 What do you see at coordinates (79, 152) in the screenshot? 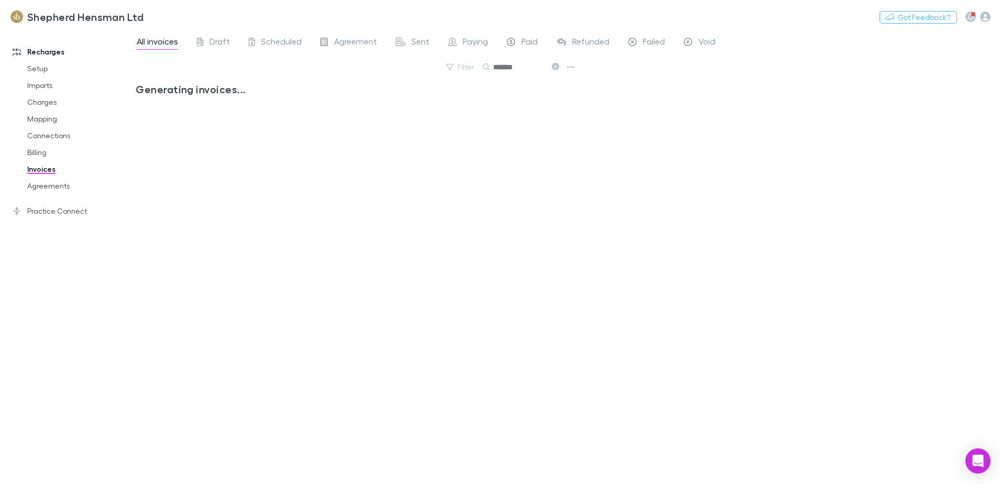
I see `a: Billing` at bounding box center [79, 152].